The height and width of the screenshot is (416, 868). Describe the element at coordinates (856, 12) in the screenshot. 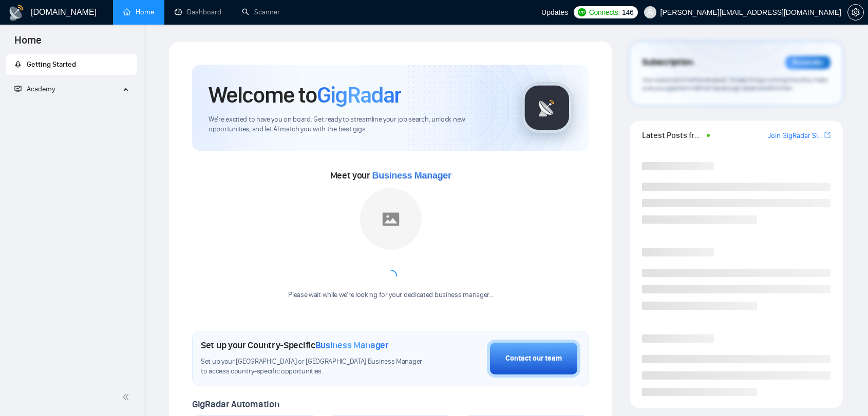

I see `a: setting` at that location.